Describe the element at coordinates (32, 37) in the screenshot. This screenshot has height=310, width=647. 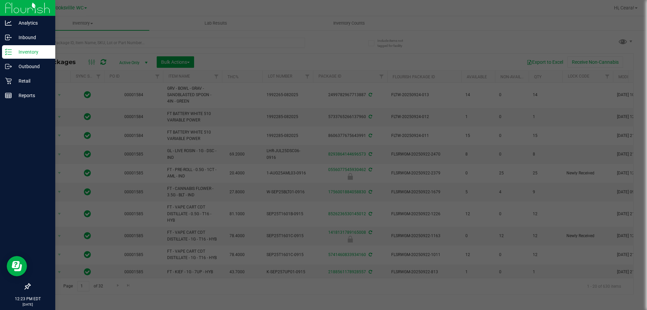
I see `p: Inbound` at that location.